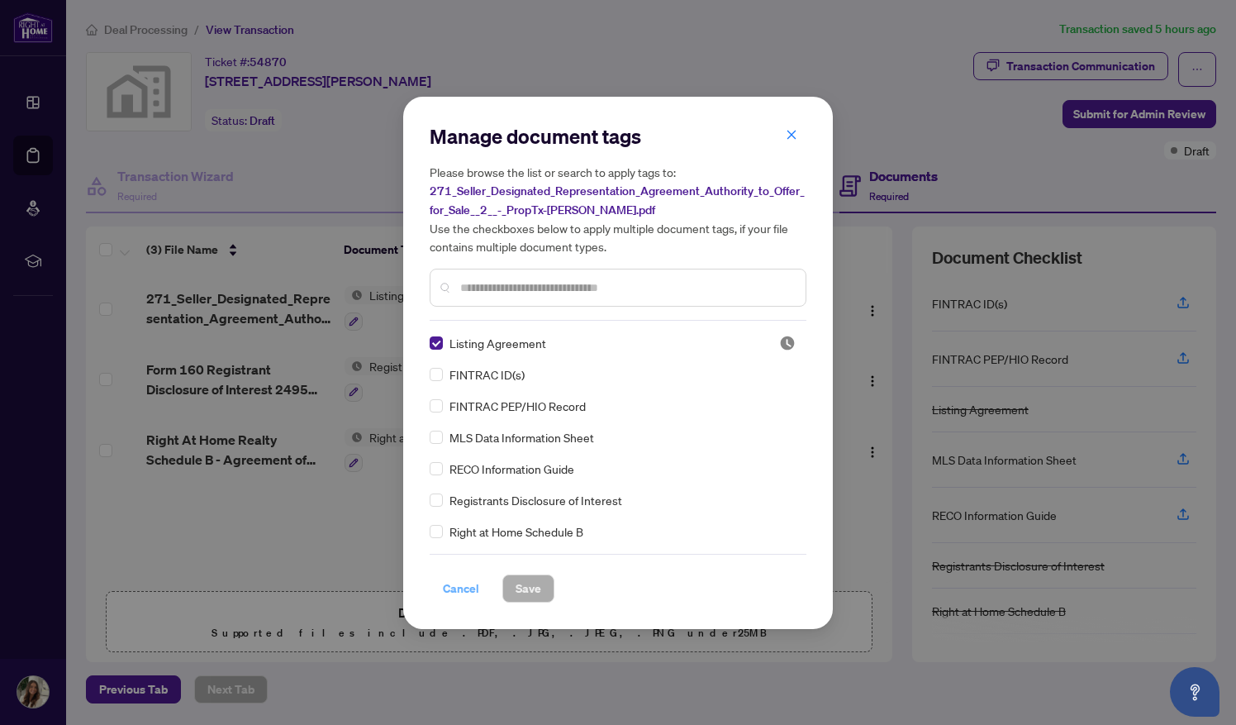 The image size is (1236, 725). What do you see at coordinates (791, 135) in the screenshot?
I see `span: close` at bounding box center [791, 135].